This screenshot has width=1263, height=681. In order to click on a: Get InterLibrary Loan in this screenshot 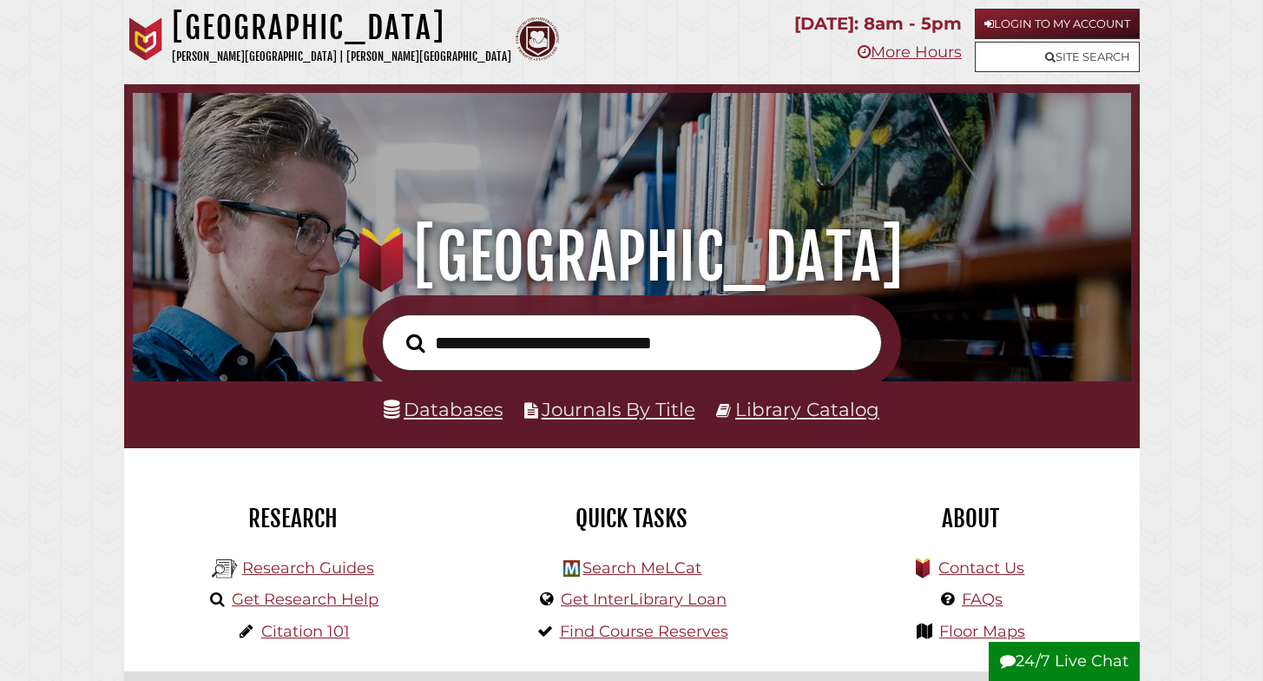, I will do `click(643, 599)`.